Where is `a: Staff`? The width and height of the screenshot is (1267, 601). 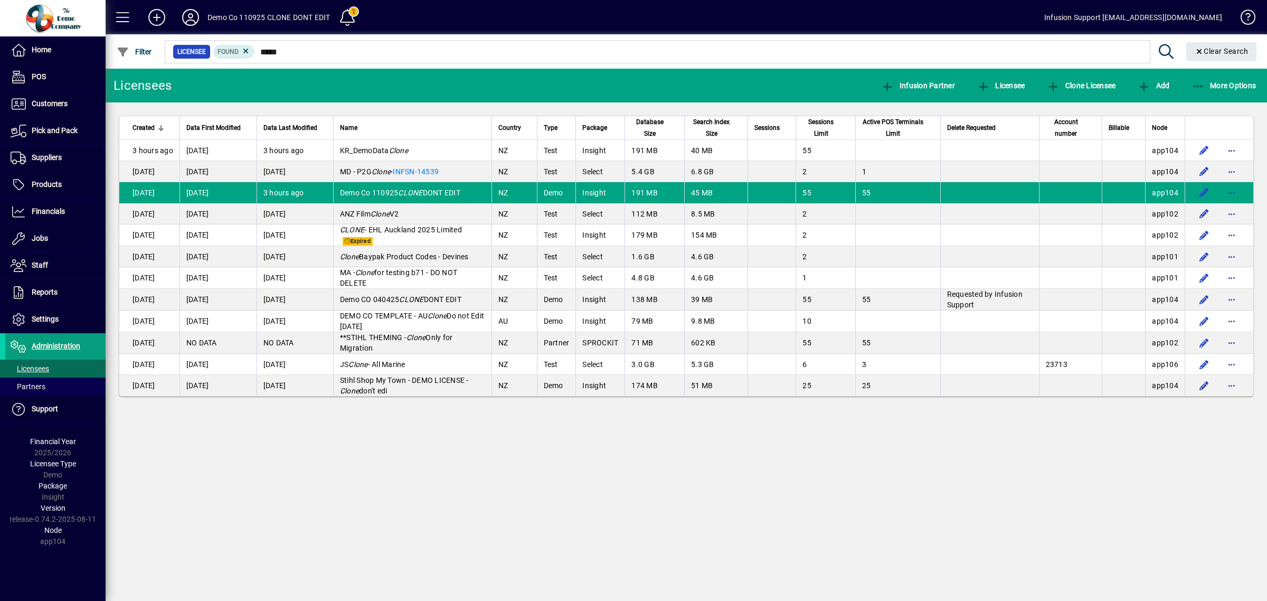
a: Staff is located at coordinates (55, 266).